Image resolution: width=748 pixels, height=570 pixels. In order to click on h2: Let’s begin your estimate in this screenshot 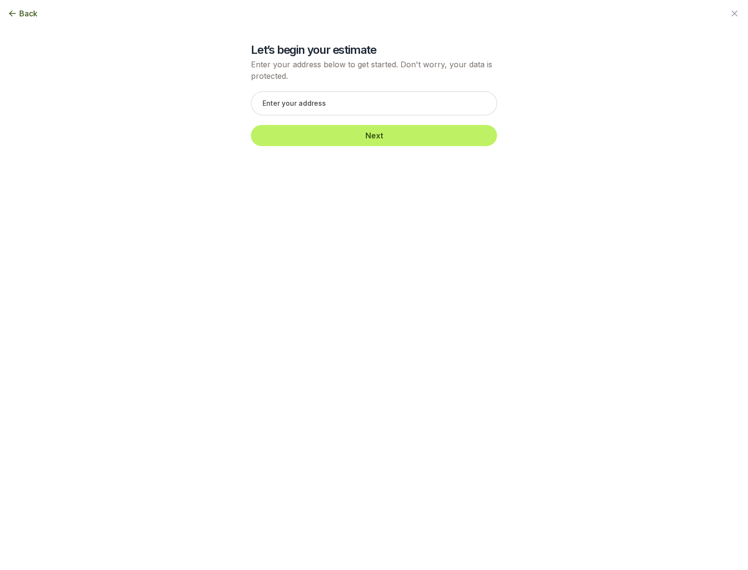, I will do `click(374, 50)`.